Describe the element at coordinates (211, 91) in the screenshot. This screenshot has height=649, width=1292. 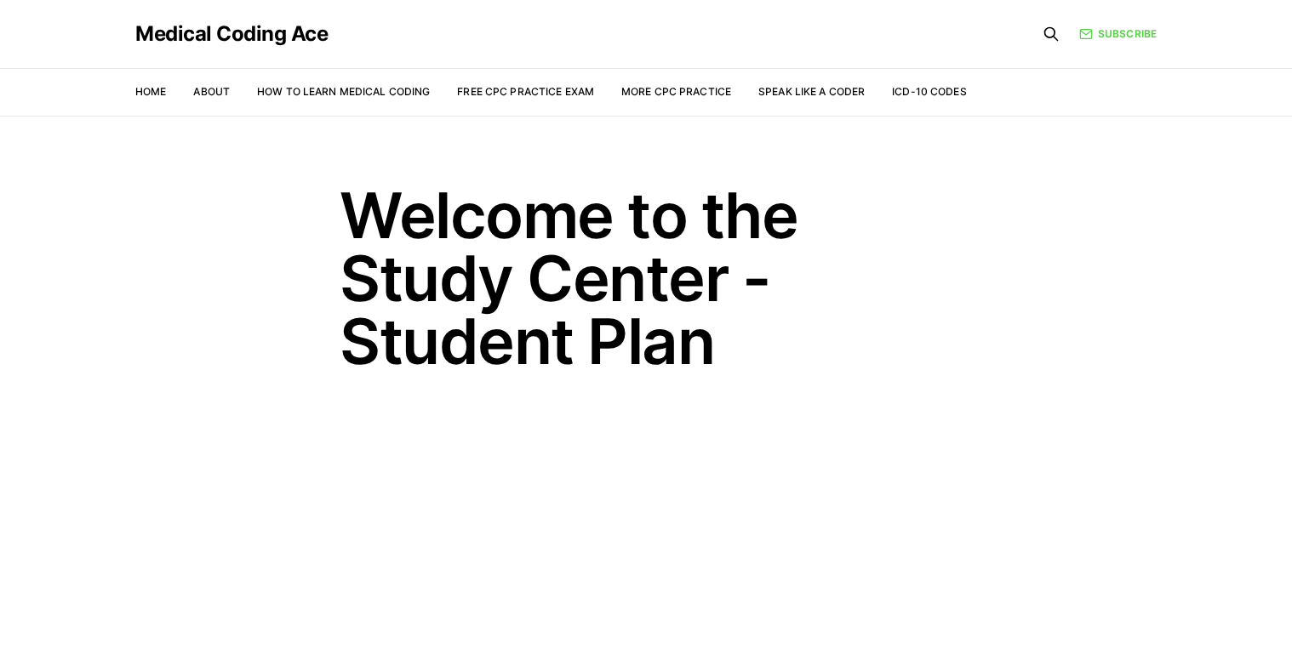
I see `a: About` at that location.